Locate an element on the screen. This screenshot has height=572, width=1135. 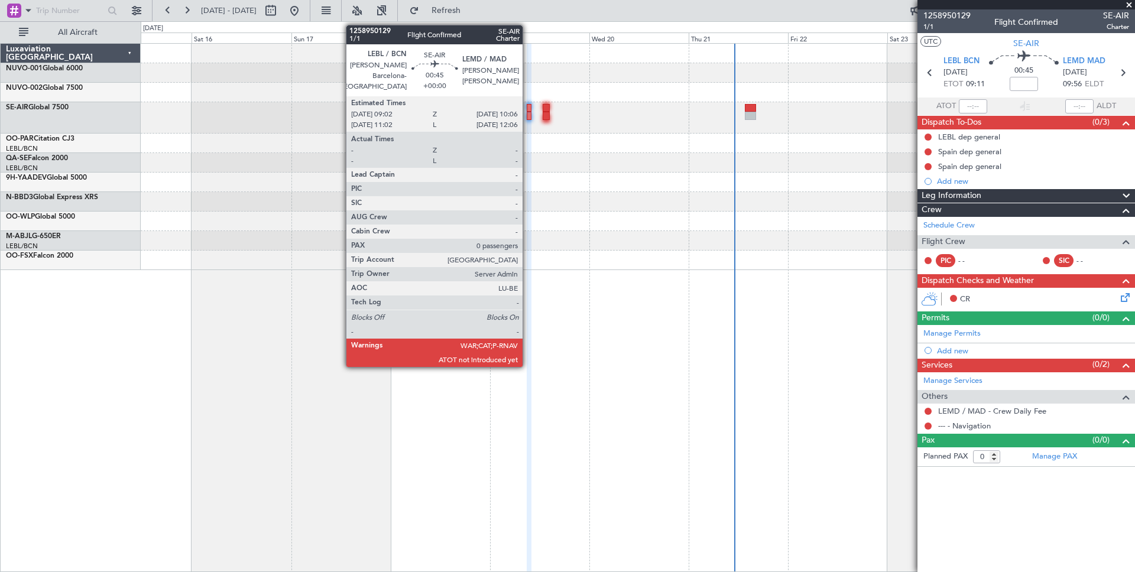
span: Pax is located at coordinates (928, 440).